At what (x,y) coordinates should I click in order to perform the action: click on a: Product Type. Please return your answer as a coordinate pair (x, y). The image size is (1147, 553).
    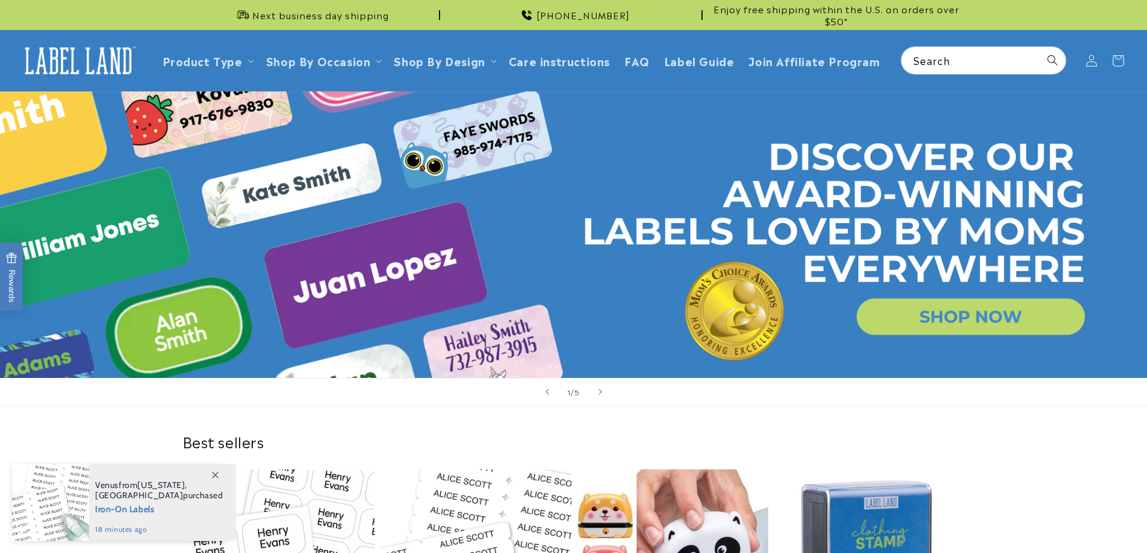
    Looking at the image, I should click on (202, 60).